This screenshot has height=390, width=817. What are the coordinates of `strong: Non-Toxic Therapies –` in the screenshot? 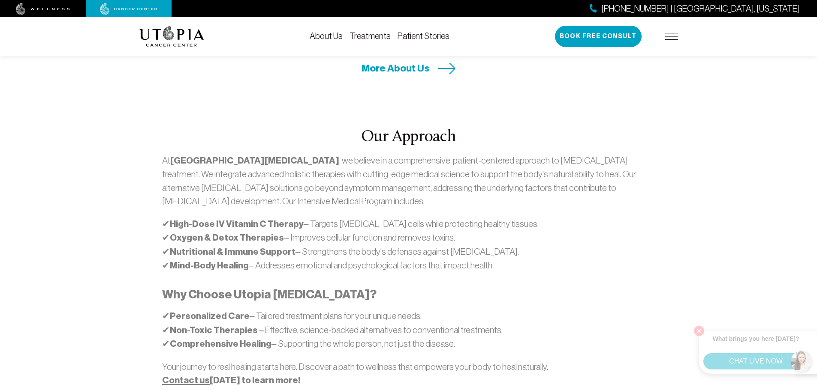 It's located at (217, 330).